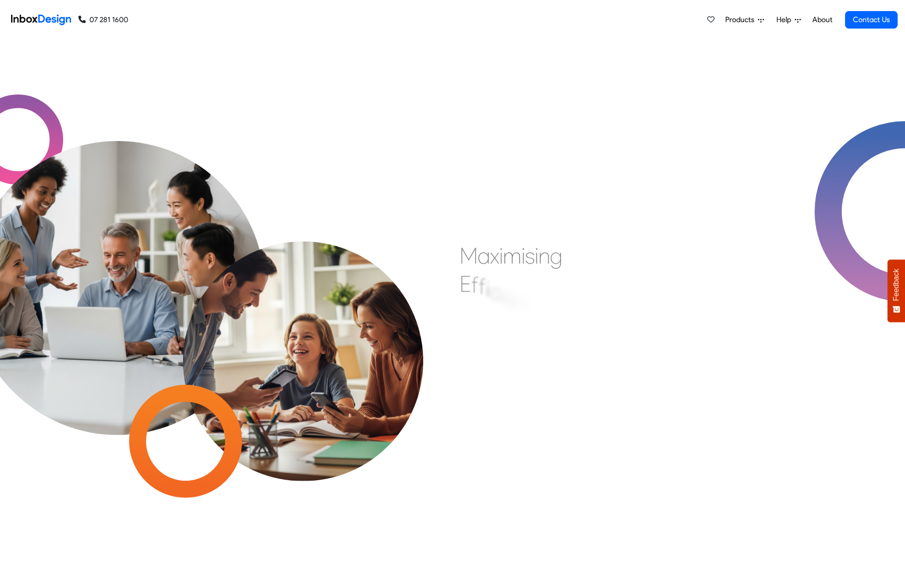  What do you see at coordinates (510, 298) in the screenshot?
I see `div: e` at bounding box center [510, 298].